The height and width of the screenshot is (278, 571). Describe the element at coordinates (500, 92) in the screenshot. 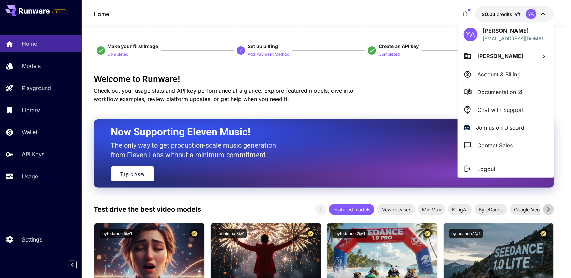

I see `span: Documentation` at that location.